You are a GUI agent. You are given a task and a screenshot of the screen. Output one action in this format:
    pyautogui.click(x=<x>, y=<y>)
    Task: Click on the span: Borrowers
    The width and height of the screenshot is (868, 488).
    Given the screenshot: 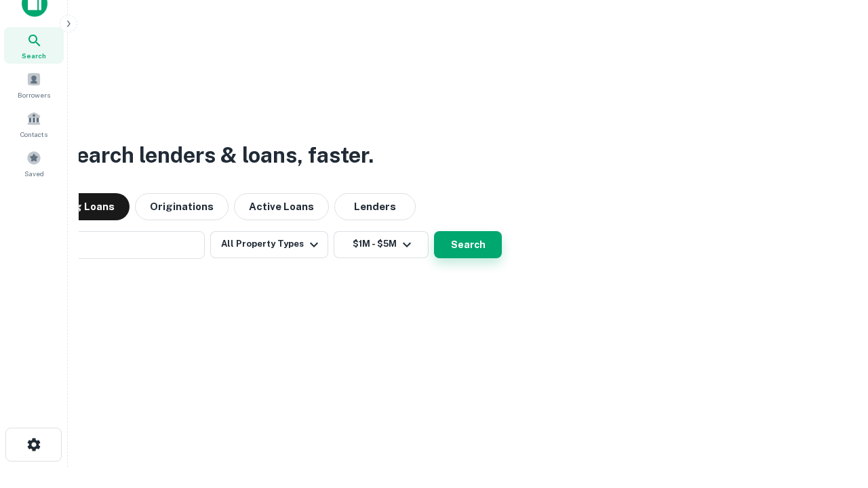 What is the action you would take?
    pyautogui.click(x=34, y=95)
    